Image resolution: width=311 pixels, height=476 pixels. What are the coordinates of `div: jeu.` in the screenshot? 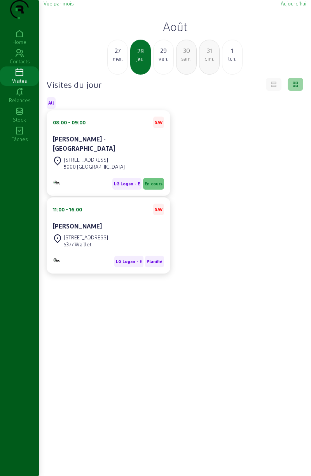 It's located at (140, 59).